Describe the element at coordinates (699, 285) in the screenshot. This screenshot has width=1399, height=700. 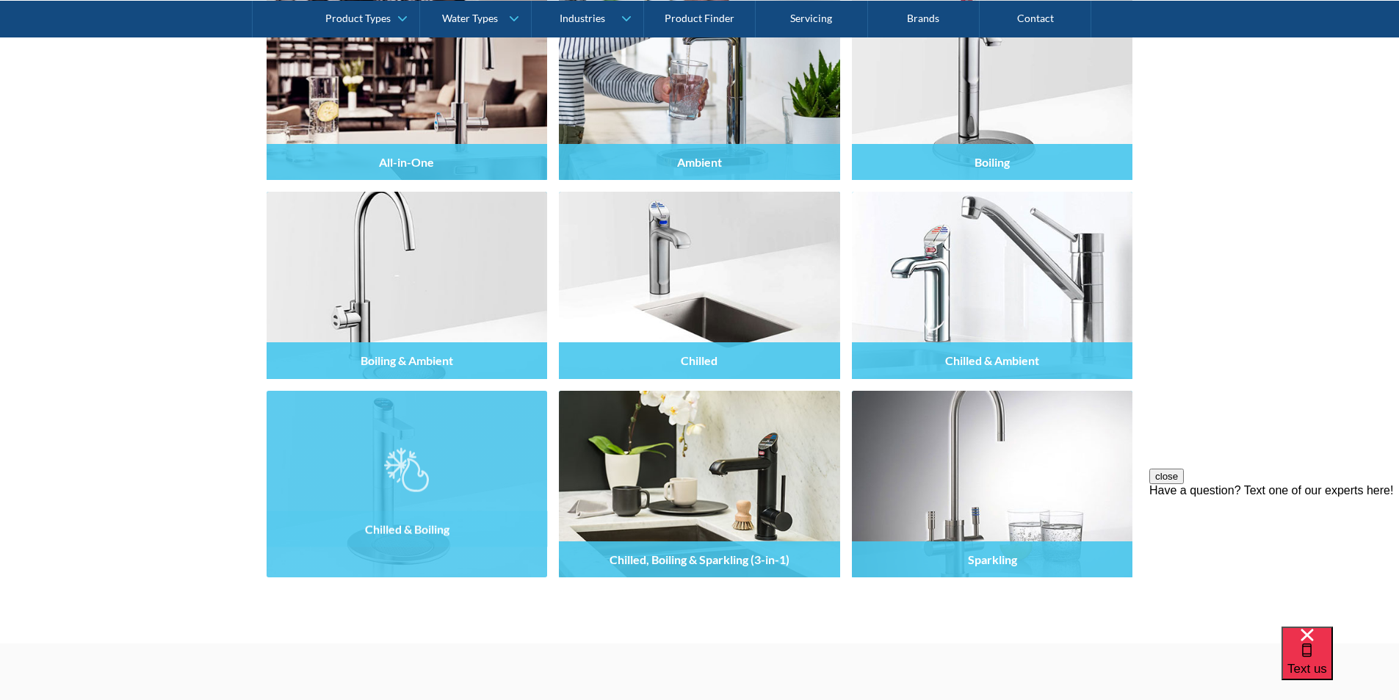
I see `a: Chilled` at that location.